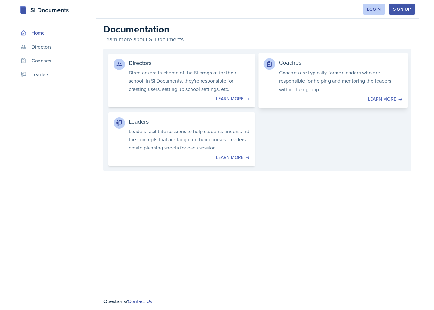 This screenshot has width=434, height=310. I want to click on button: Login, so click(374, 9).